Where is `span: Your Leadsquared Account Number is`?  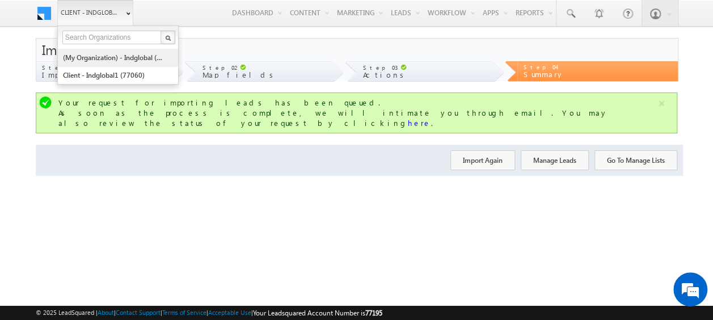 span: Your Leadsquared Account Number is is located at coordinates (317, 312).